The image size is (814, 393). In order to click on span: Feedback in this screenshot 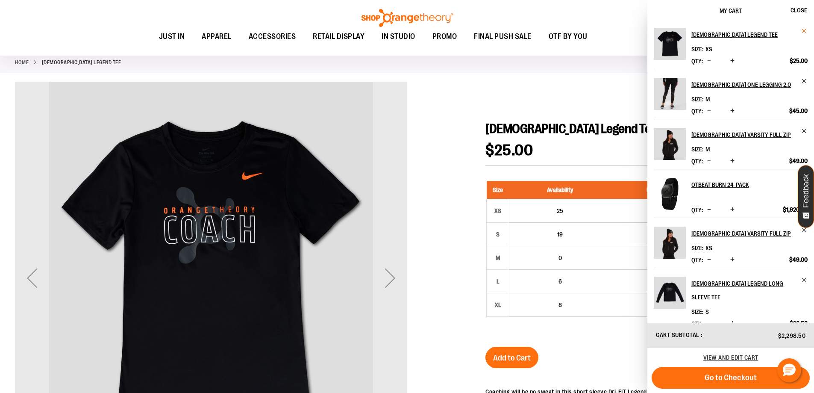, I will do `click(806, 191)`.